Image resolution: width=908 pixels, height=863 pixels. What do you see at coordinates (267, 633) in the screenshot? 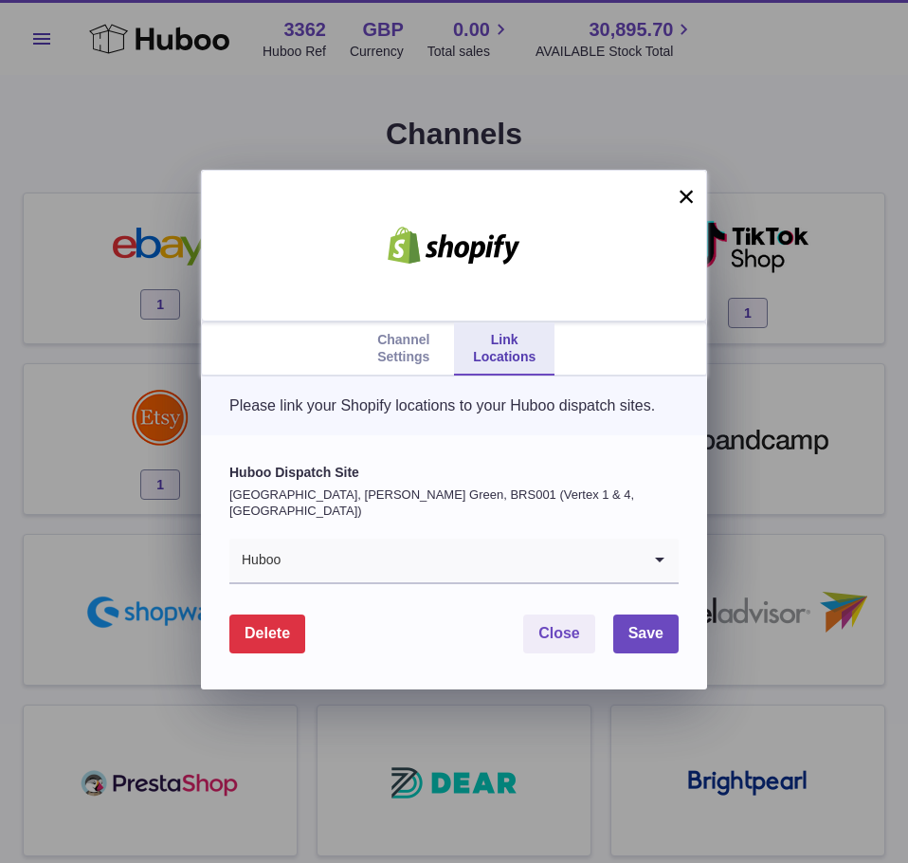
I see `button: Delete` at bounding box center [267, 633].